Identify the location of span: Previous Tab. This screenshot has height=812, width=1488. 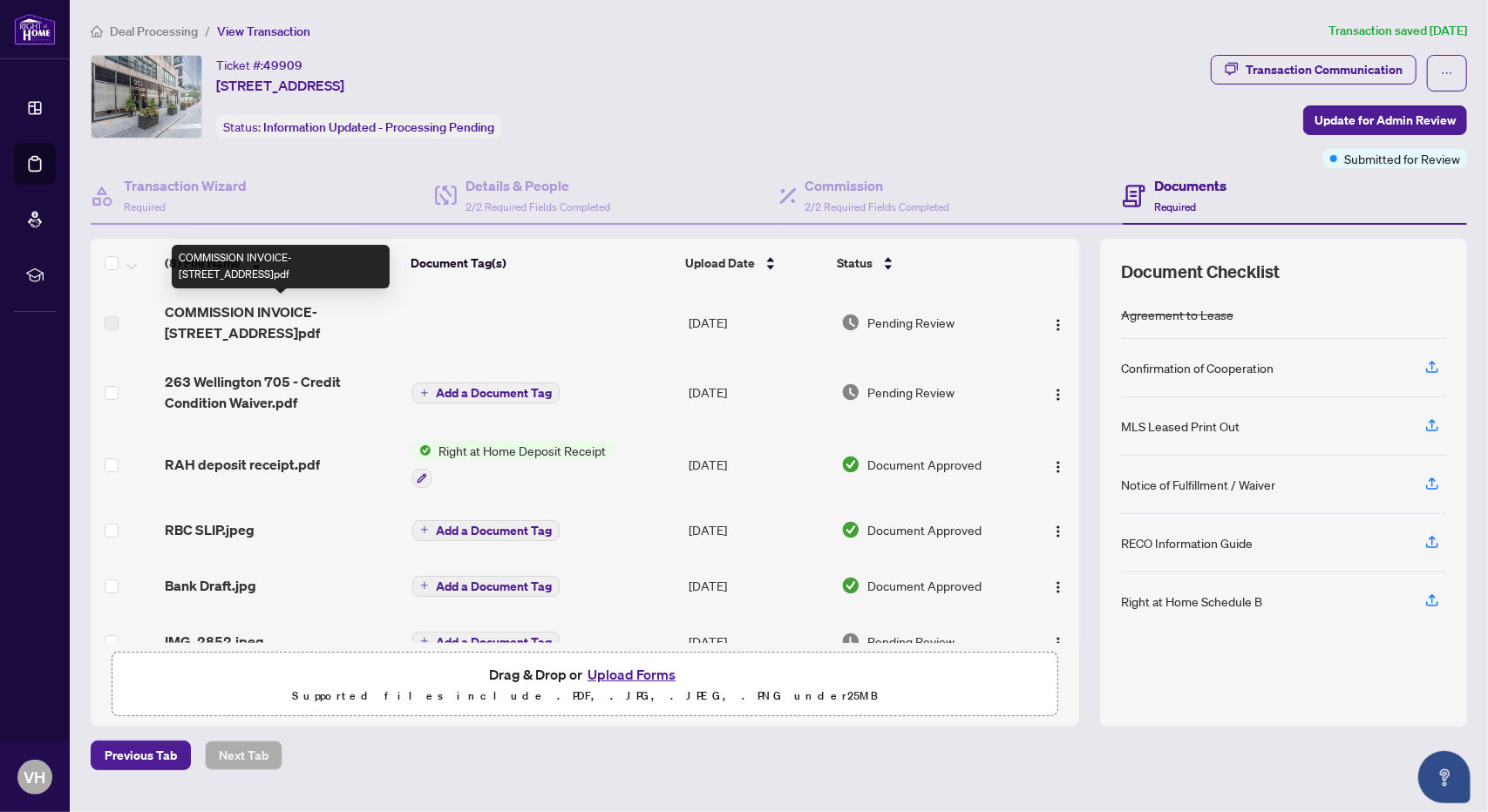
(141, 756).